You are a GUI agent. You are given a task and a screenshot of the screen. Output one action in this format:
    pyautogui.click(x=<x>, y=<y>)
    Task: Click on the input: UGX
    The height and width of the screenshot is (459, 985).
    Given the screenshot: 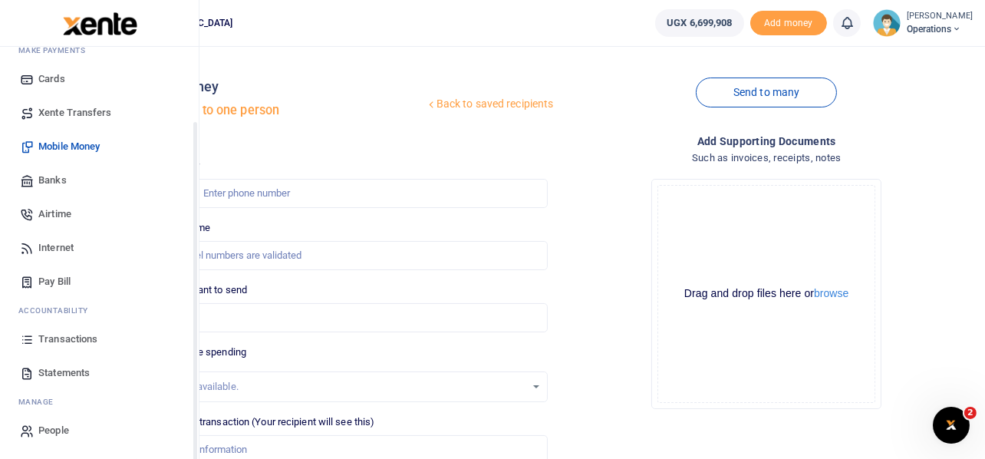 What is the action you would take?
    pyautogui.click(x=342, y=318)
    